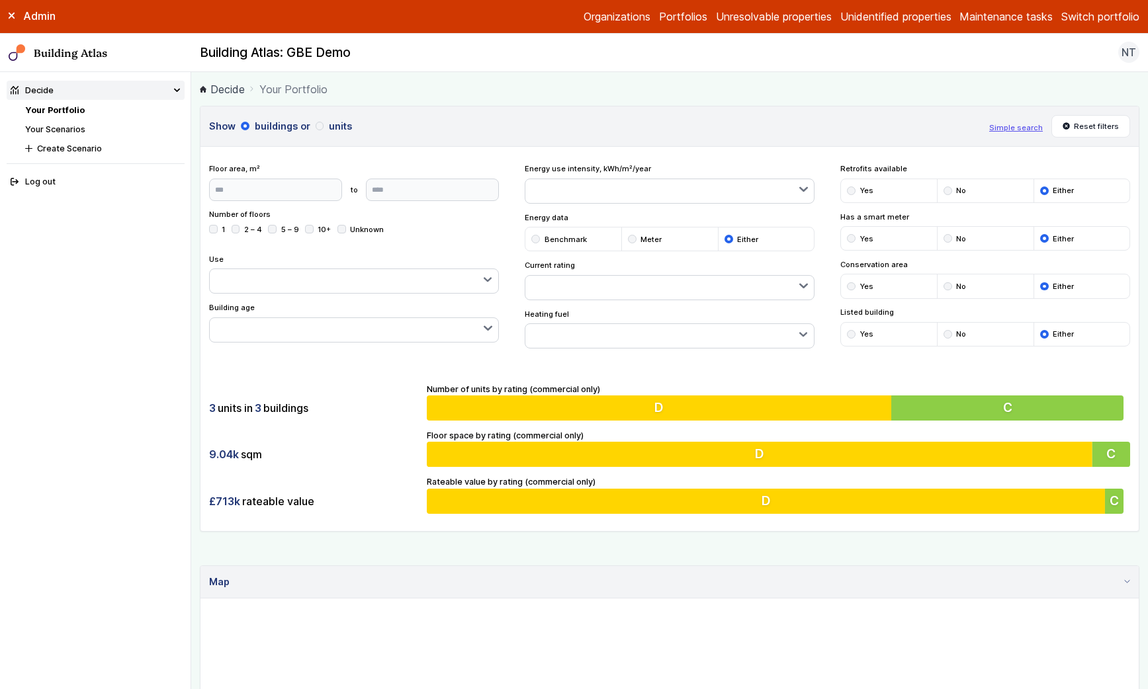 The height and width of the screenshot is (689, 1148). Describe the element at coordinates (779, 495) in the screenshot. I see `div: Rateable value by rating (commercial only)` at that location.